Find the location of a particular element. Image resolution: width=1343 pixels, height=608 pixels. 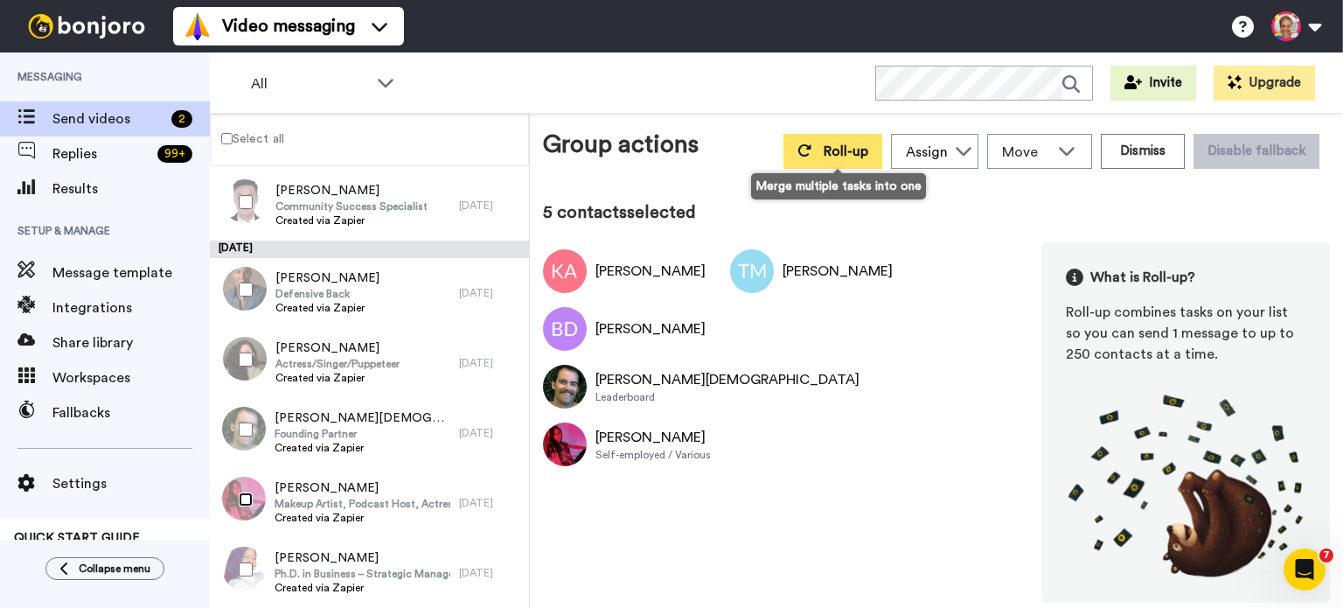

span: Defensive Back is located at coordinates (327, 294).